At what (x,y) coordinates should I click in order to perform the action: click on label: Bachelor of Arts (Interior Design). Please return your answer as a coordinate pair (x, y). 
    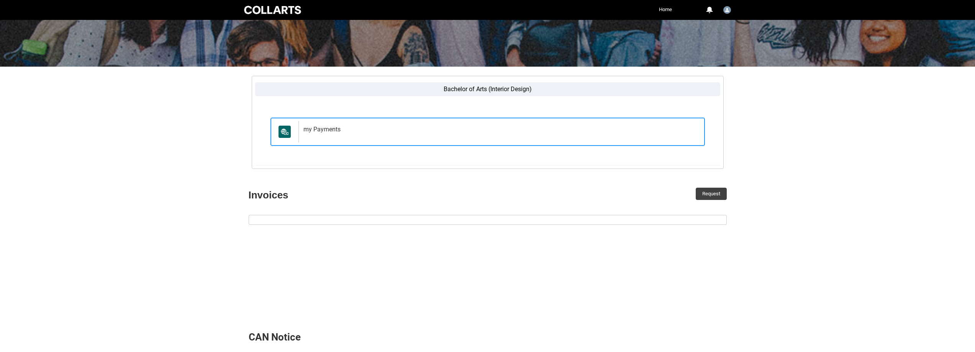
    Looking at the image, I should click on (488, 89).